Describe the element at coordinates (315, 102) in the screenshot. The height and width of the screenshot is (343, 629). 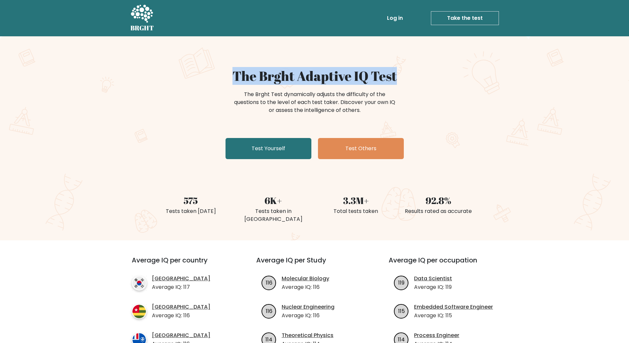
I see `div: The Brght Test dynamically adjusts the difficulty of the questions to the level of each test take...` at that location.